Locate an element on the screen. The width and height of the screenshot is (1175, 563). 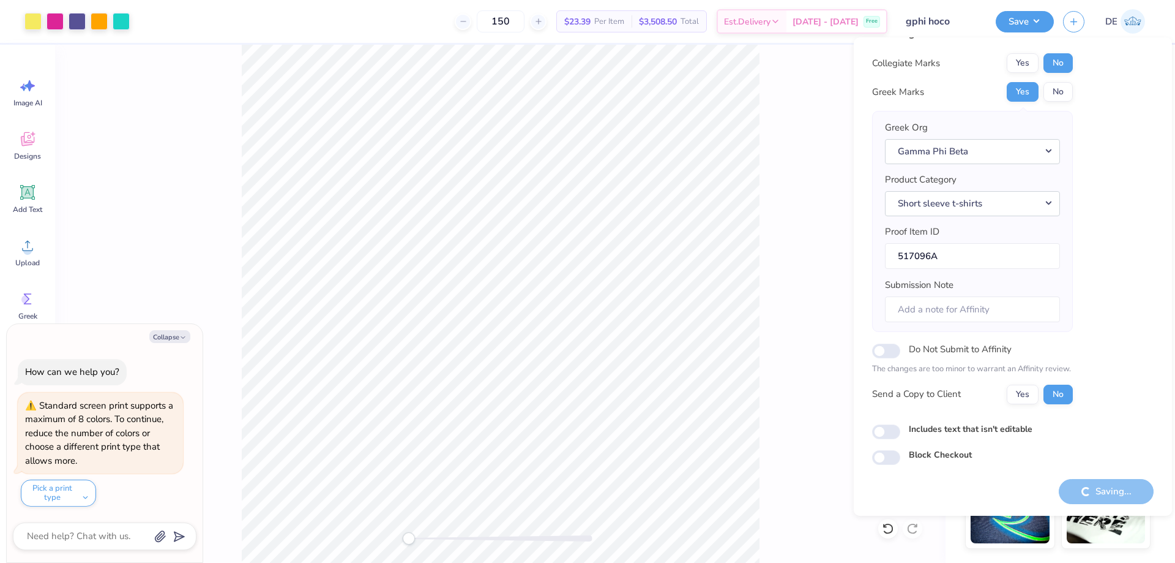
input: Add a note for Affinity is located at coordinates (973, 309).